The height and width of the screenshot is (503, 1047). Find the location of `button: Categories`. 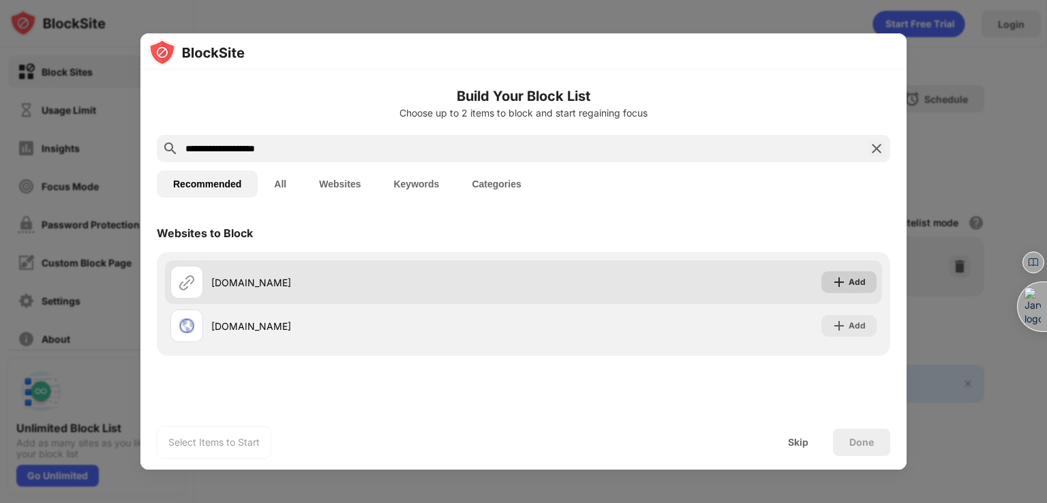

button: Categories is located at coordinates (496, 184).